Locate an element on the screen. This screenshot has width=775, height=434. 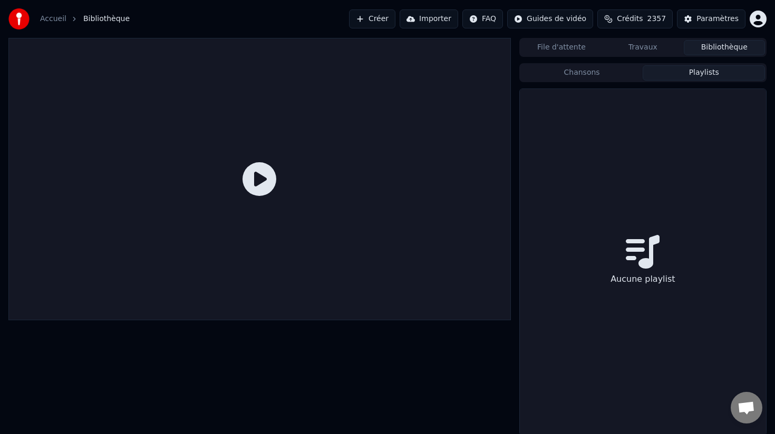
button: Playlists is located at coordinates (703, 73).